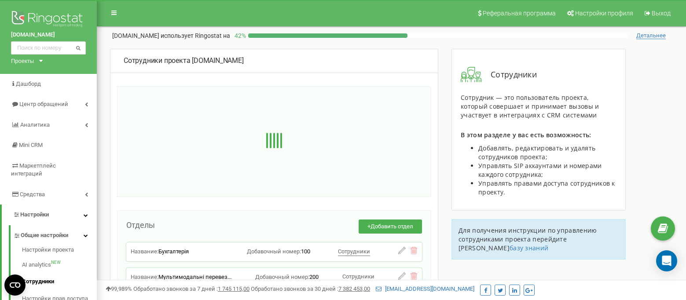 This screenshot has width=686, height=300. I want to click on u: 7 382 453,00, so click(354, 289).